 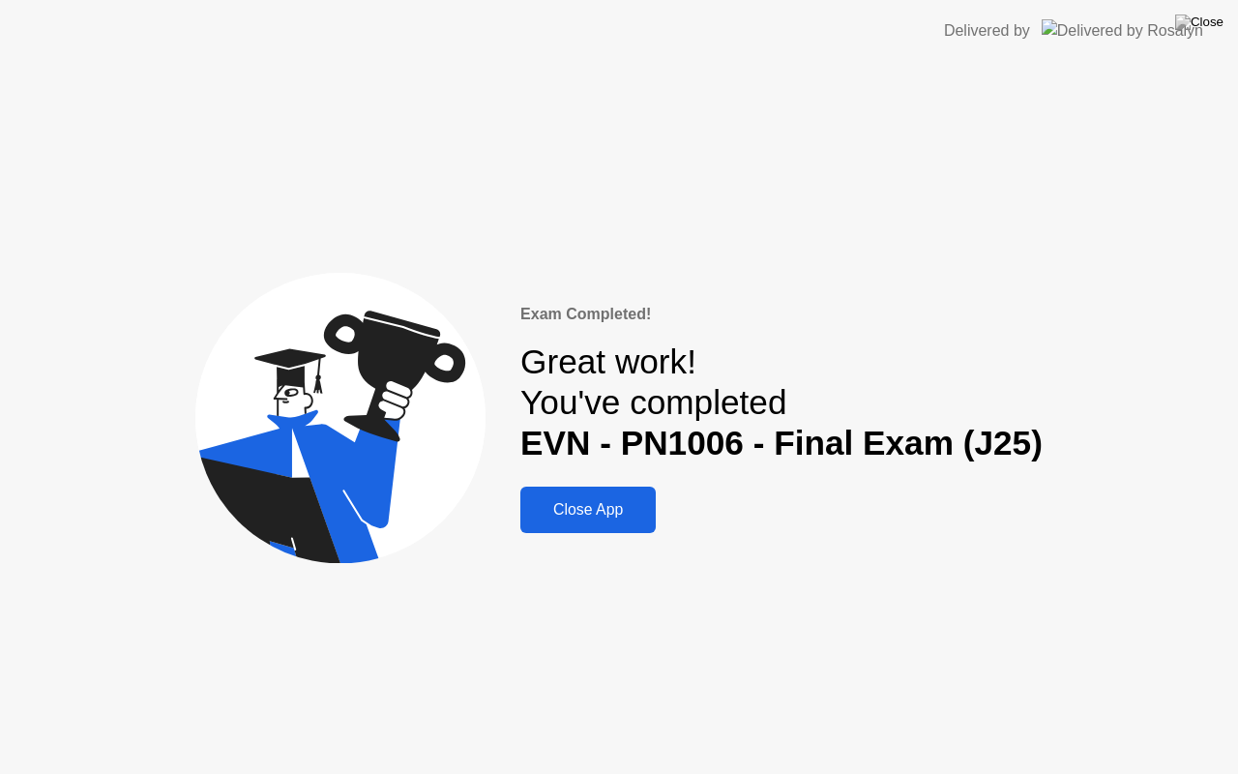 I want to click on button: Close App, so click(x=588, y=510).